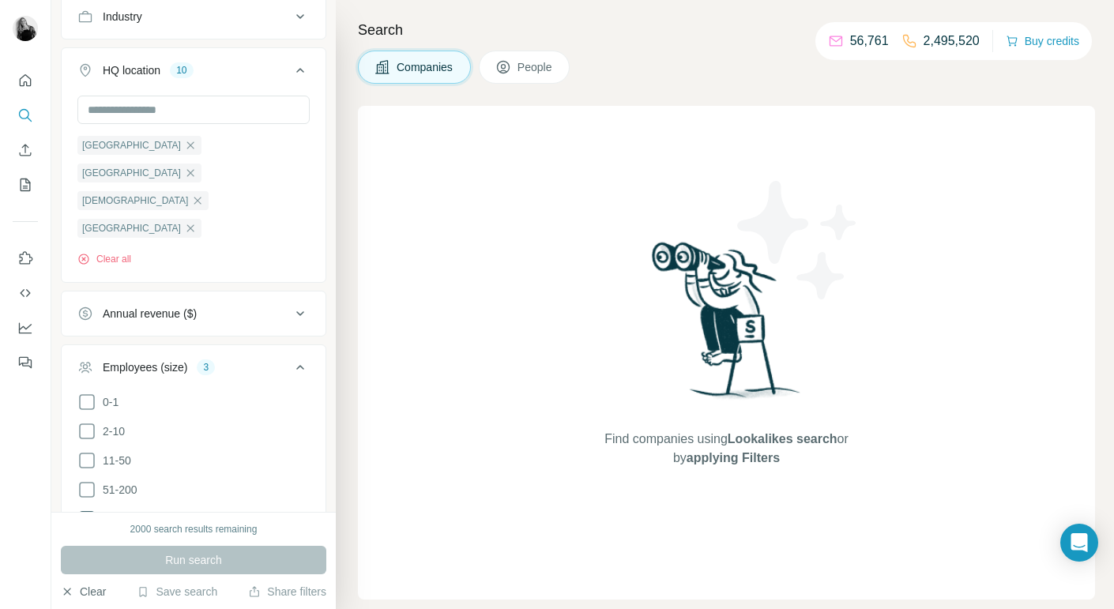  I want to click on button: Use Surfe API, so click(25, 293).